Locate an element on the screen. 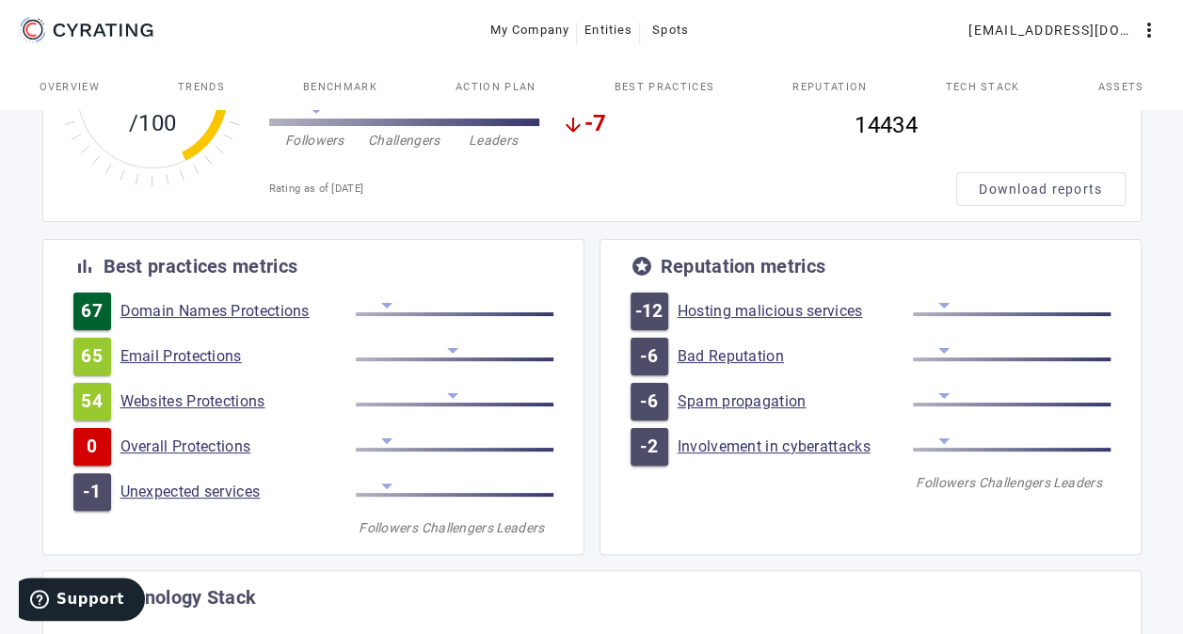  mat-icon: arrow_downward is located at coordinates (573, 125).